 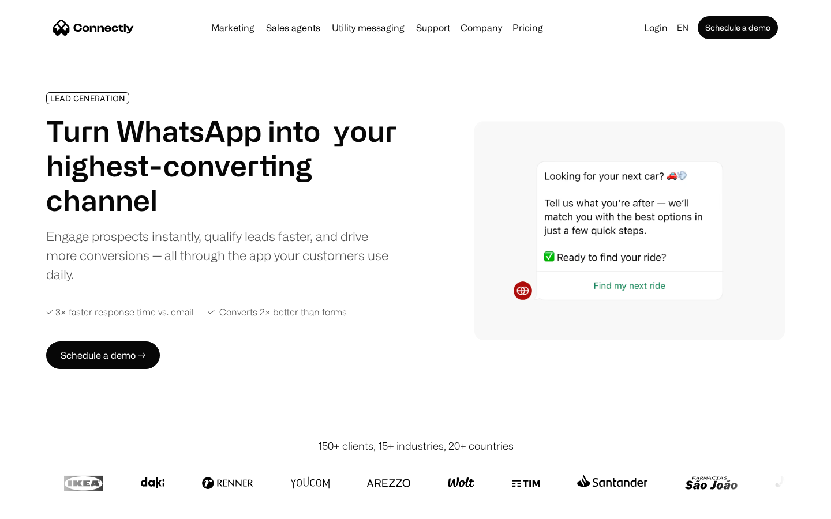 What do you see at coordinates (232, 28) in the screenshot?
I see `a: Marketing` at bounding box center [232, 28].